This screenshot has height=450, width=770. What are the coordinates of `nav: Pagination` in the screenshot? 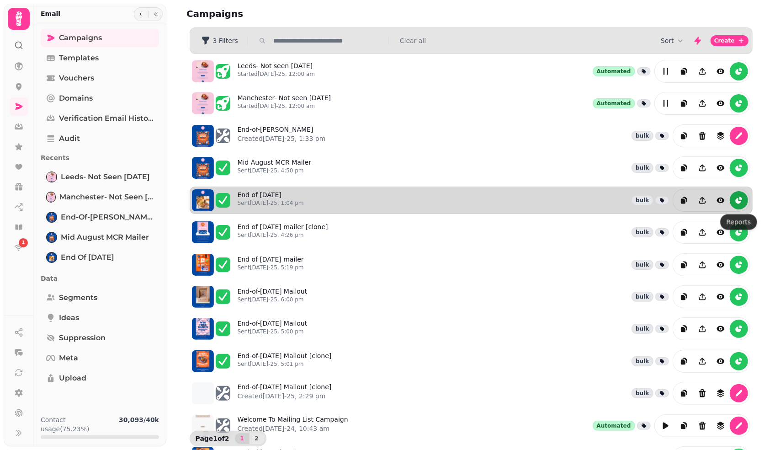 It's located at (250, 438).